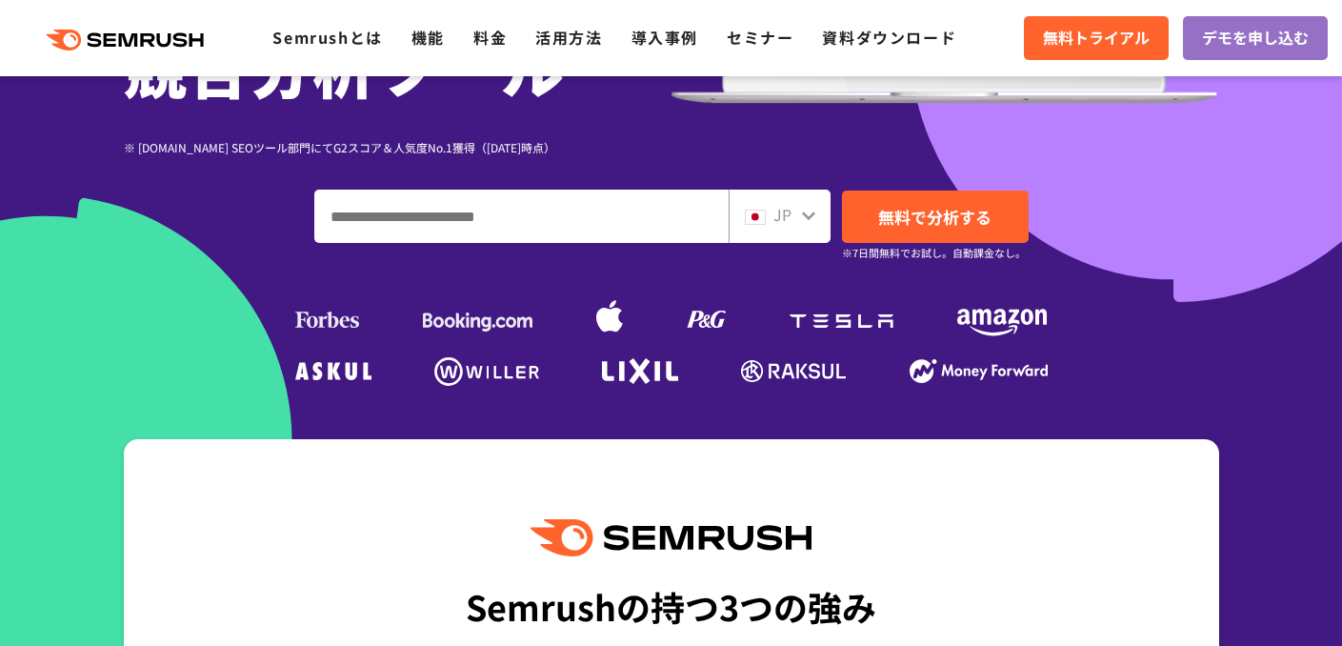 This screenshot has width=1342, height=646. Describe the element at coordinates (671, 537) in the screenshot. I see `img: Semrush` at that location.